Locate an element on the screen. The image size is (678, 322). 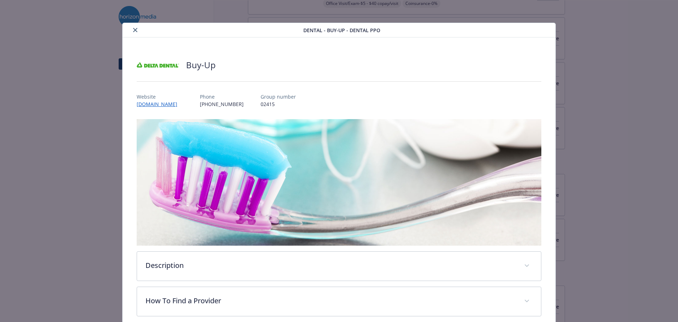
div: How To Find a Provider is located at coordinates (339, 301).